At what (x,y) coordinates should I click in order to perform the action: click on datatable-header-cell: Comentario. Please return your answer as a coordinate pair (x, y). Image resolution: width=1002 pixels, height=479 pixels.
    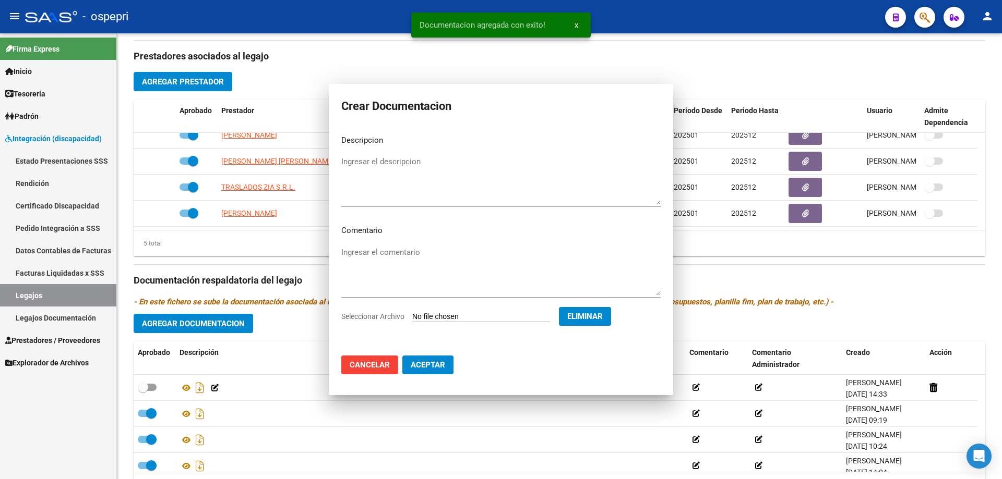
    Looking at the image, I should click on (716, 359).